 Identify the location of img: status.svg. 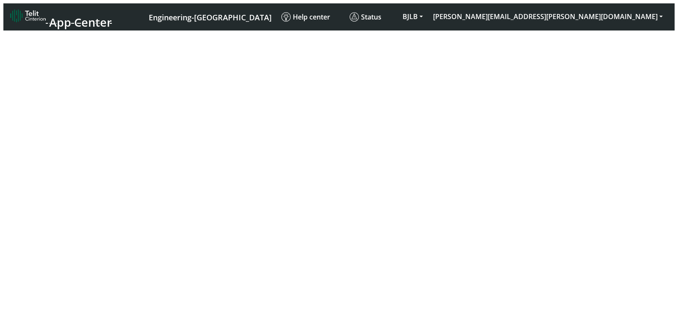
(354, 17).